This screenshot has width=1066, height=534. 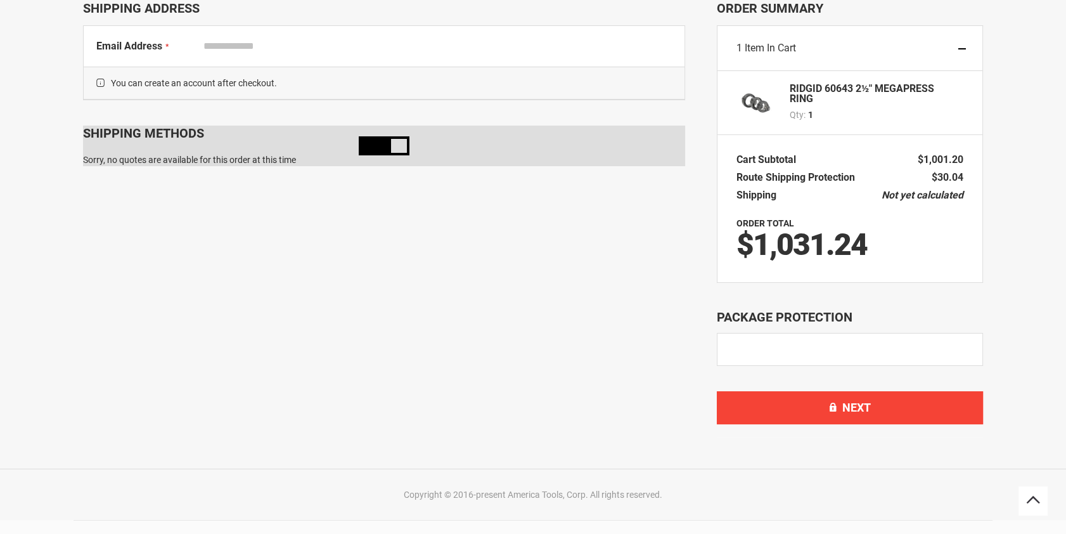 What do you see at coordinates (857, 407) in the screenshot?
I see `span: Next` at bounding box center [857, 407].